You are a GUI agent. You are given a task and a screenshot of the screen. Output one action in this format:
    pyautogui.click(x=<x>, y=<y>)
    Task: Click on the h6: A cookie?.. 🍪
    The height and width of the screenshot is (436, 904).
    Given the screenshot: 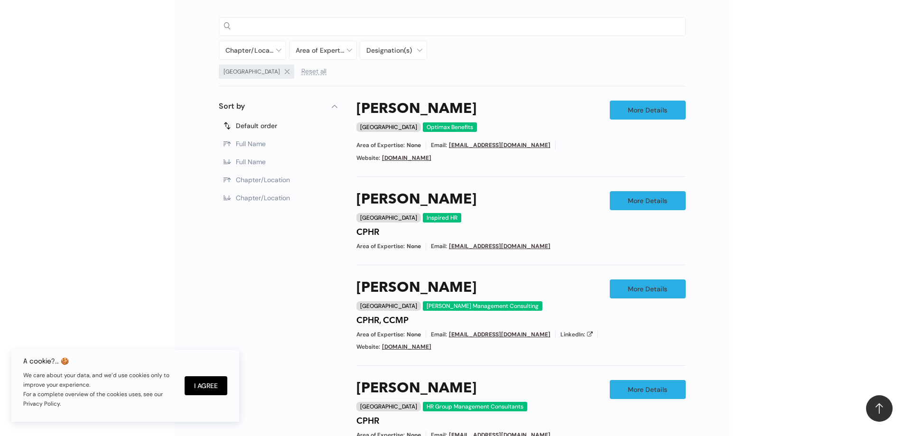 What is the action you would take?
    pyautogui.click(x=99, y=361)
    